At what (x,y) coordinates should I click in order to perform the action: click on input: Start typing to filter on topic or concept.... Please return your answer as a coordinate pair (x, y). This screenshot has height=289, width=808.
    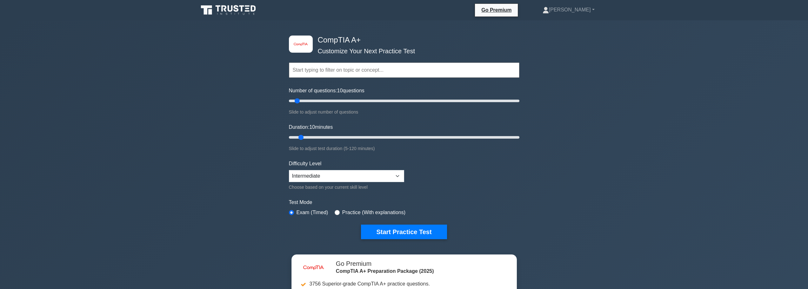
    Looking at the image, I should click on (404, 70).